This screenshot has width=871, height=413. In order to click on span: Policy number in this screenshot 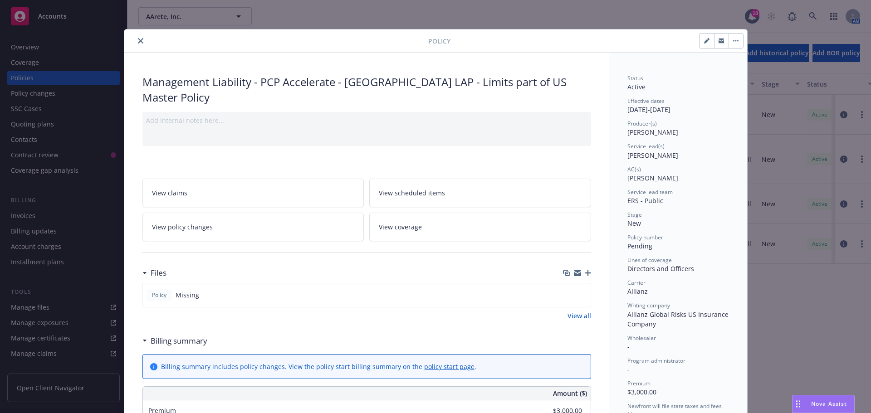, I will do `click(645, 237)`.